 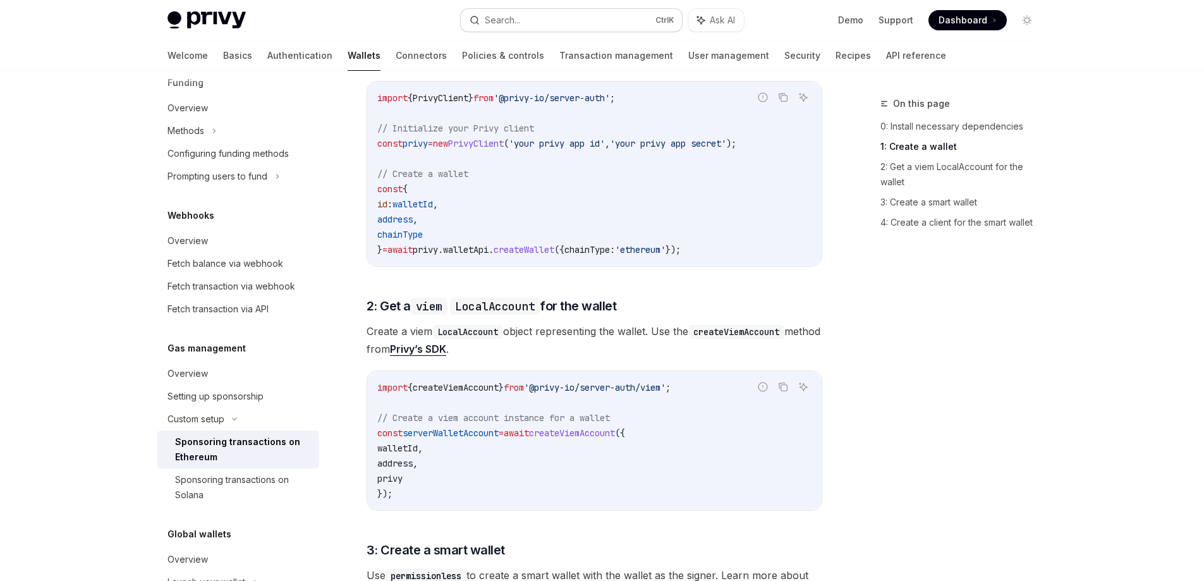 I want to click on div: Methods, so click(x=186, y=131).